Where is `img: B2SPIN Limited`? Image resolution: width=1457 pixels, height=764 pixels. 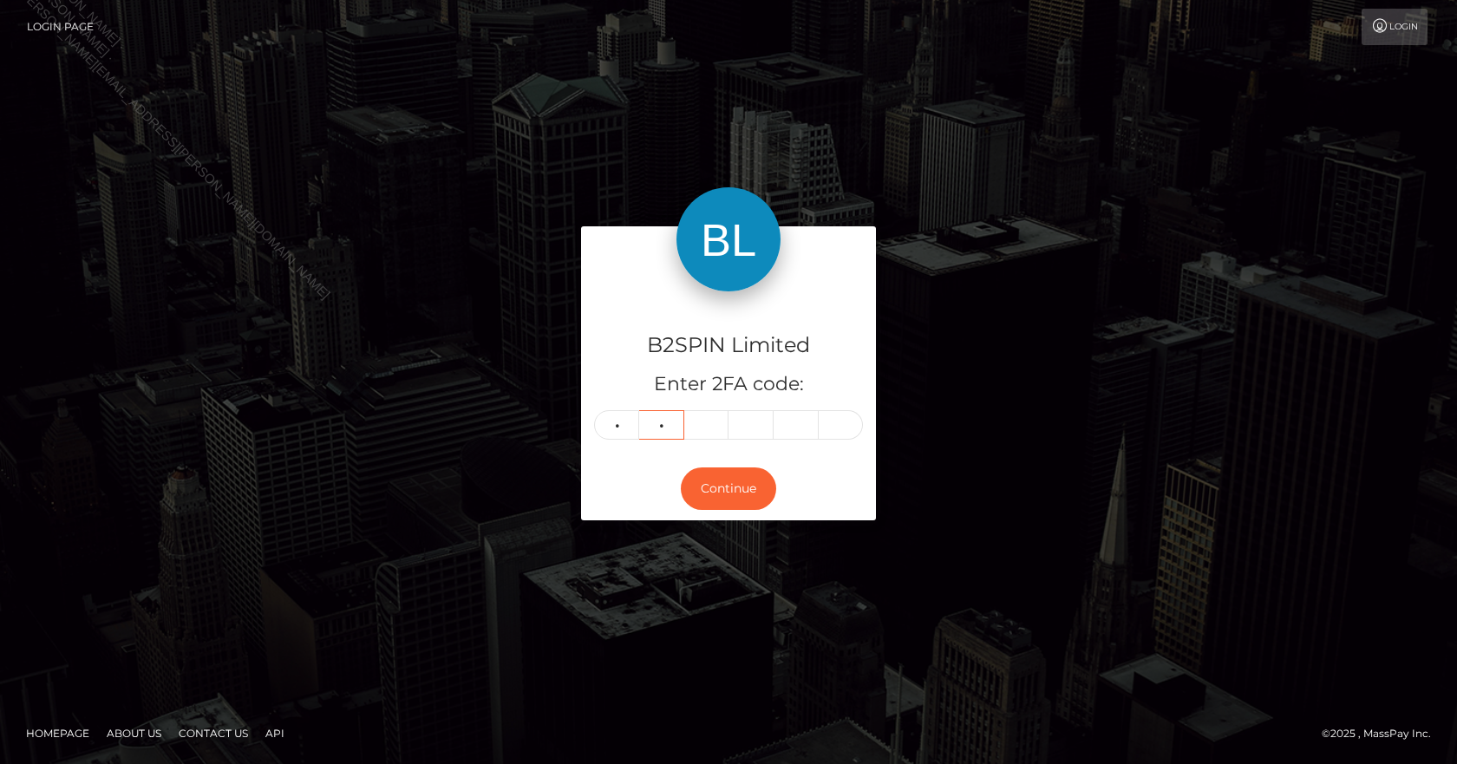
img: B2SPIN Limited is located at coordinates (728, 239).